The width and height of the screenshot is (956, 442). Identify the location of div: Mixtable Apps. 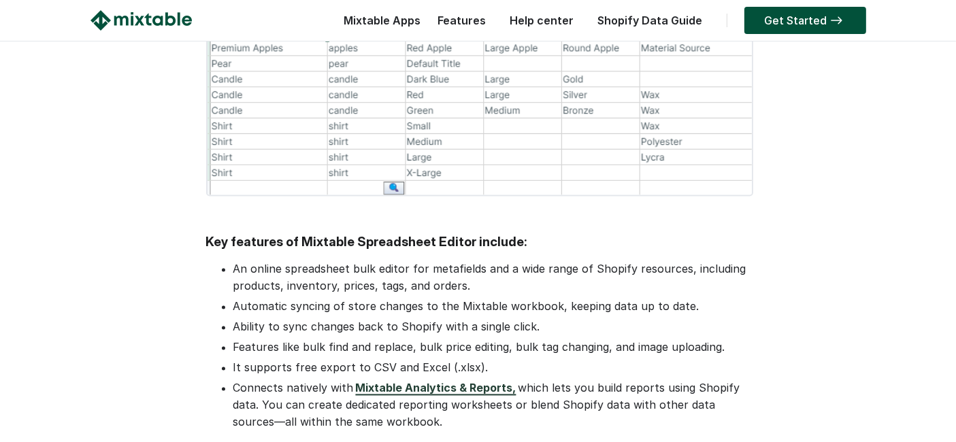
(379, 24).